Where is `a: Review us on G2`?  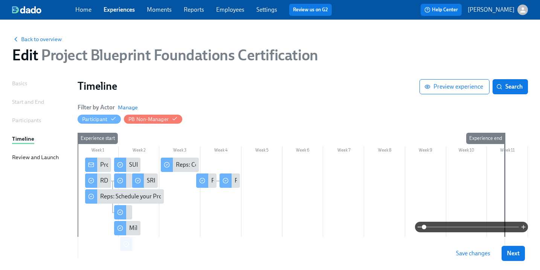
a: Review us on G2 is located at coordinates (310, 10).